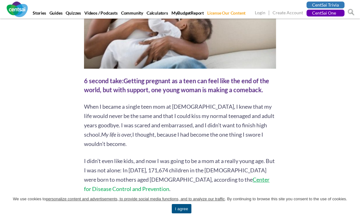 The height and width of the screenshot is (218, 360). What do you see at coordinates (325, 13) in the screenshot?
I see `a: CentSai One` at bounding box center [325, 13].